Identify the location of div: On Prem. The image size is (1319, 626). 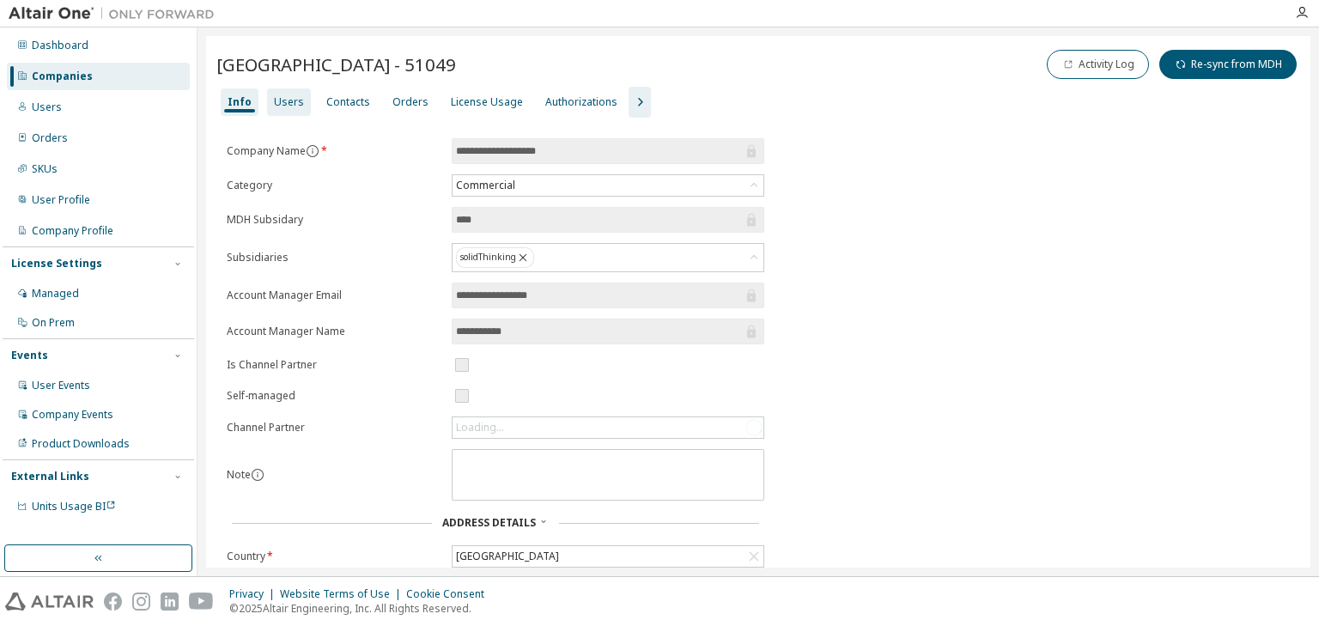
(53, 323).